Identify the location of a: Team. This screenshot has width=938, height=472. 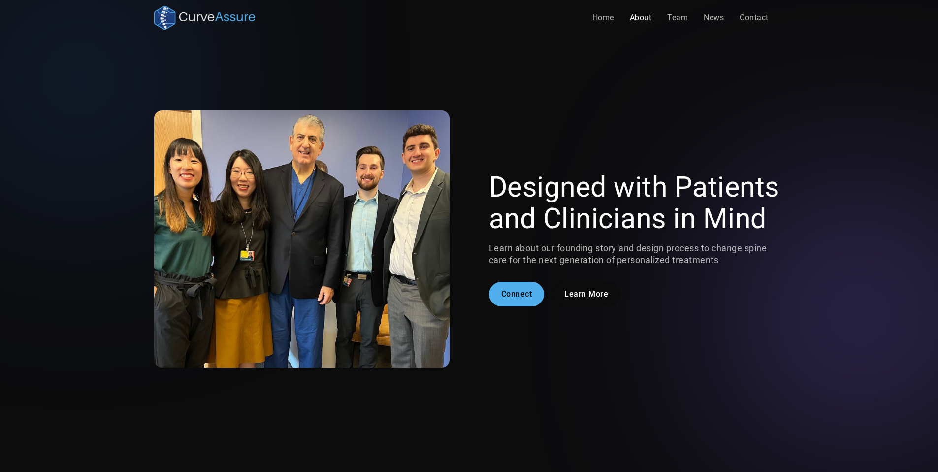
(678, 18).